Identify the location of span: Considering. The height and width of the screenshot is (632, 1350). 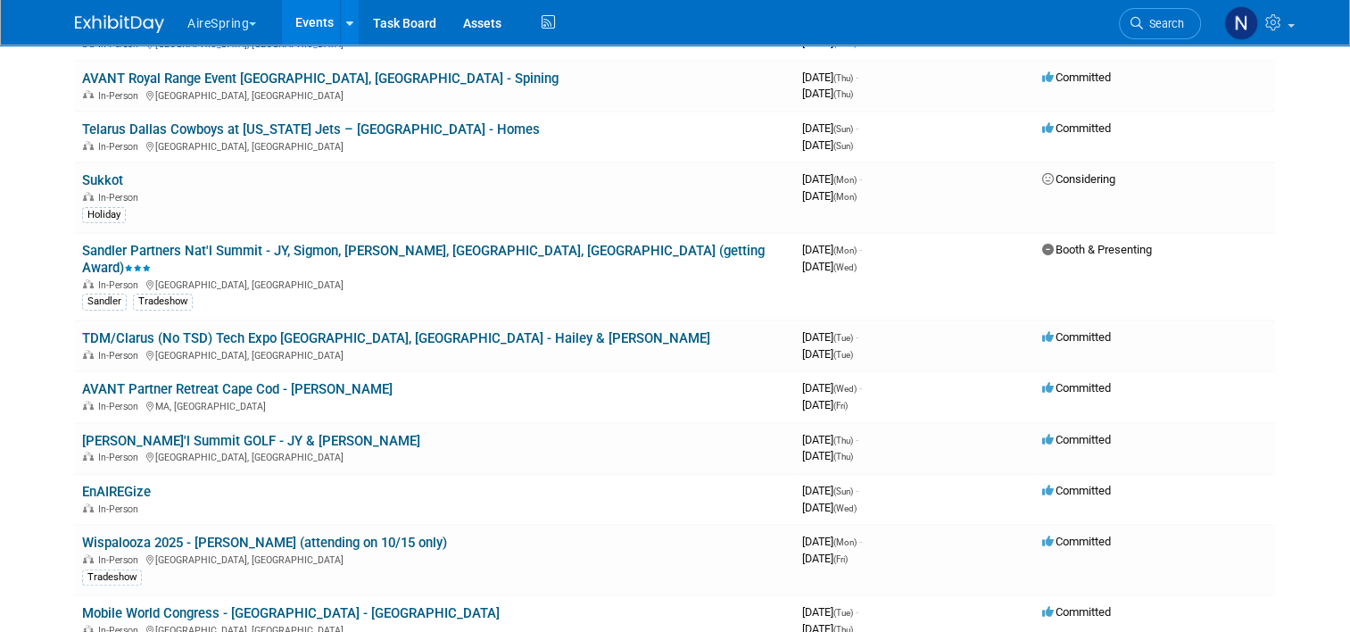
(1079, 178).